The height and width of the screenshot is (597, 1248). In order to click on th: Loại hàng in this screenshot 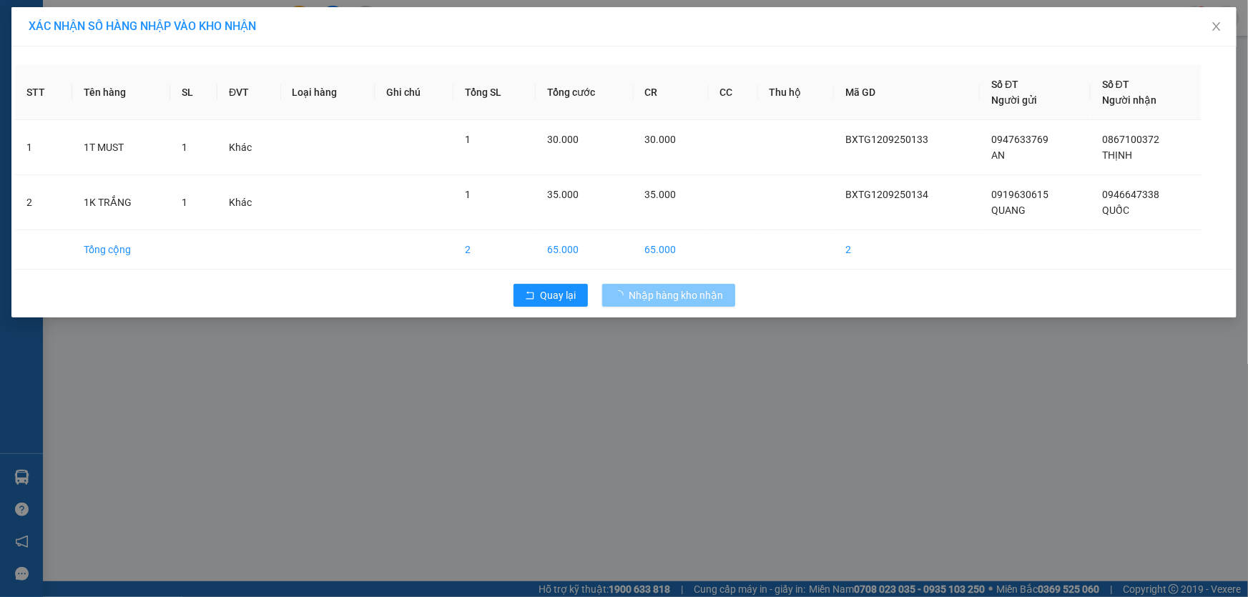, I will do `click(328, 92)`.